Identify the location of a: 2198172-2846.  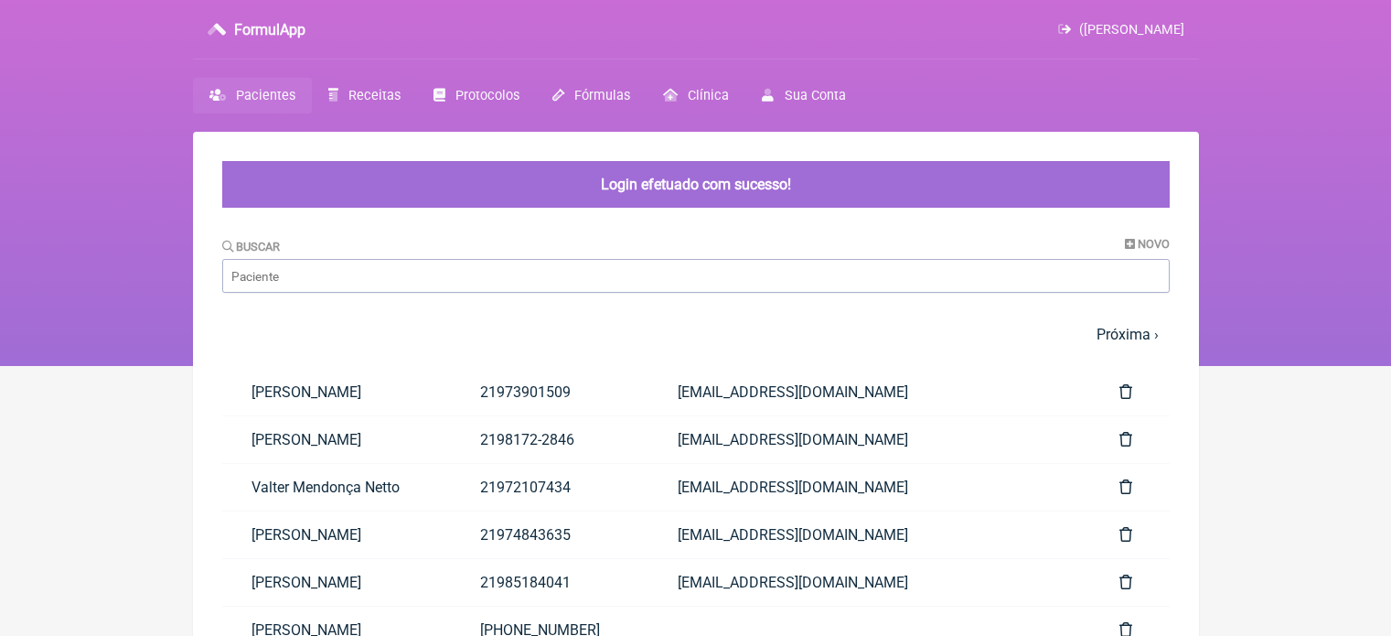
(550, 439).